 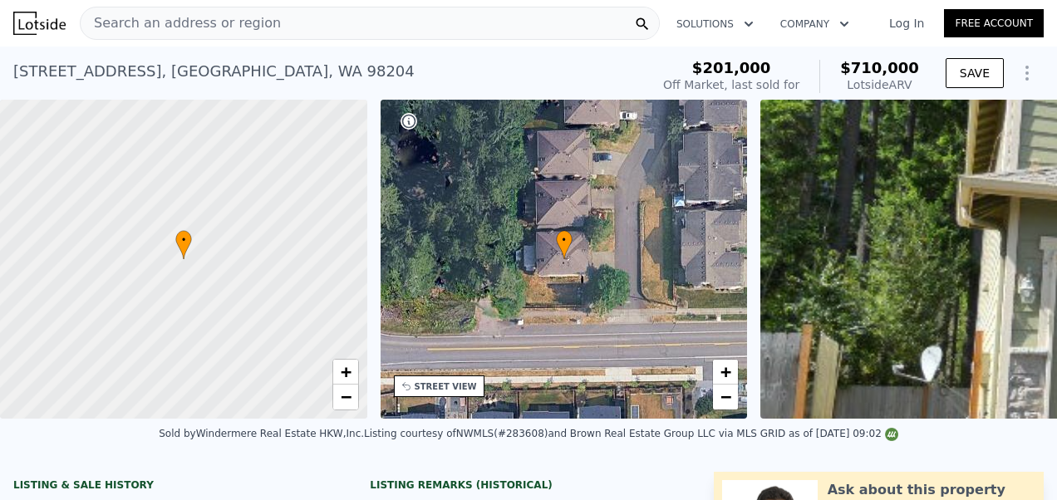 I want to click on div: LISTING & SALE HISTORY, so click(x=171, y=487).